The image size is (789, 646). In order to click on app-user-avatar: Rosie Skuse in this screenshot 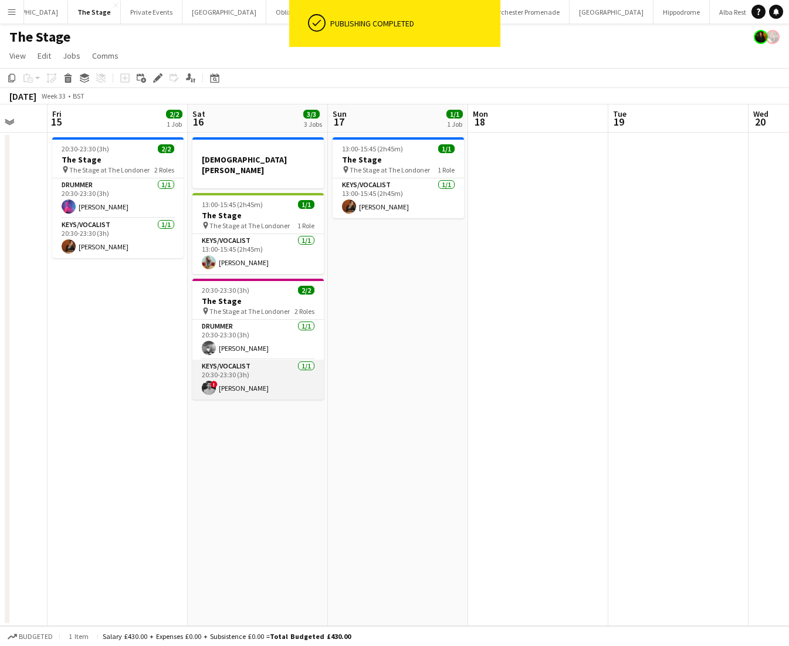, I will do `click(773, 37)`.